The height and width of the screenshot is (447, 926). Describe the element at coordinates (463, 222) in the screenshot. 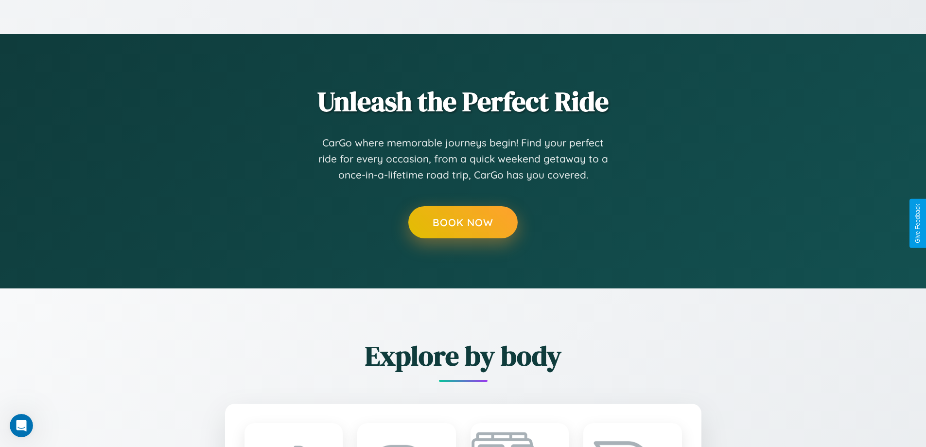

I see `button: Book Now` at that location.